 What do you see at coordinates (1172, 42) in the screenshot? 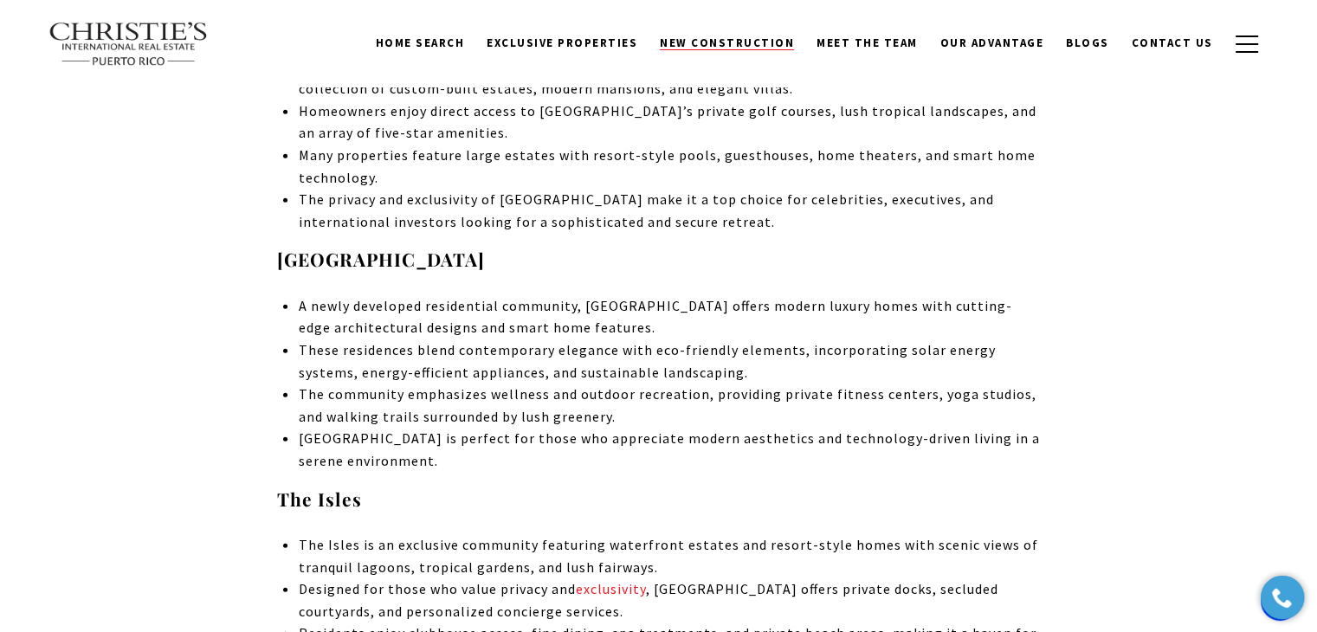
I see `span: Contact Us` at bounding box center [1172, 42].